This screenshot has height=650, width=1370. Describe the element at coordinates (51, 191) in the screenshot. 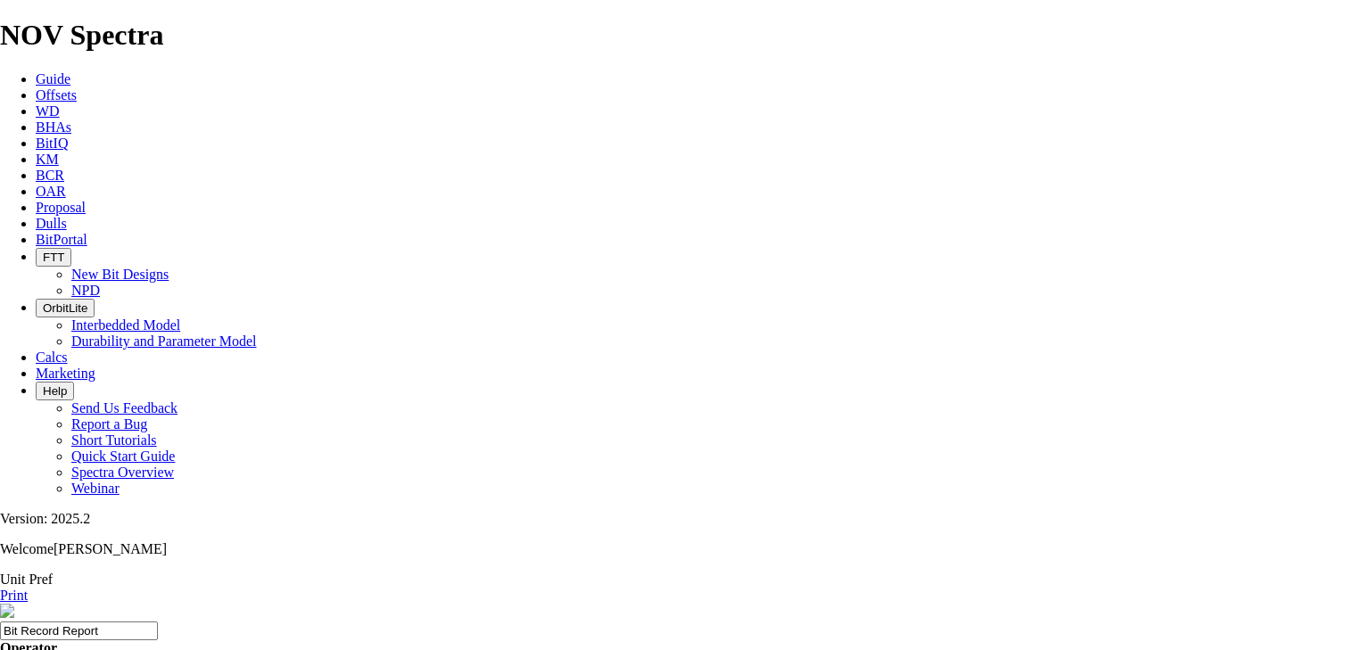

I see `a: OAR` at that location.